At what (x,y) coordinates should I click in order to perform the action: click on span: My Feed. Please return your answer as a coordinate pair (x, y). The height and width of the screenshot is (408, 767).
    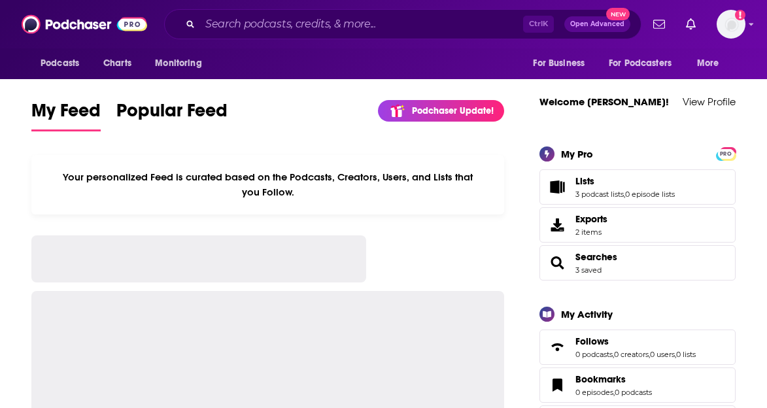
    Looking at the image, I should click on (66, 114).